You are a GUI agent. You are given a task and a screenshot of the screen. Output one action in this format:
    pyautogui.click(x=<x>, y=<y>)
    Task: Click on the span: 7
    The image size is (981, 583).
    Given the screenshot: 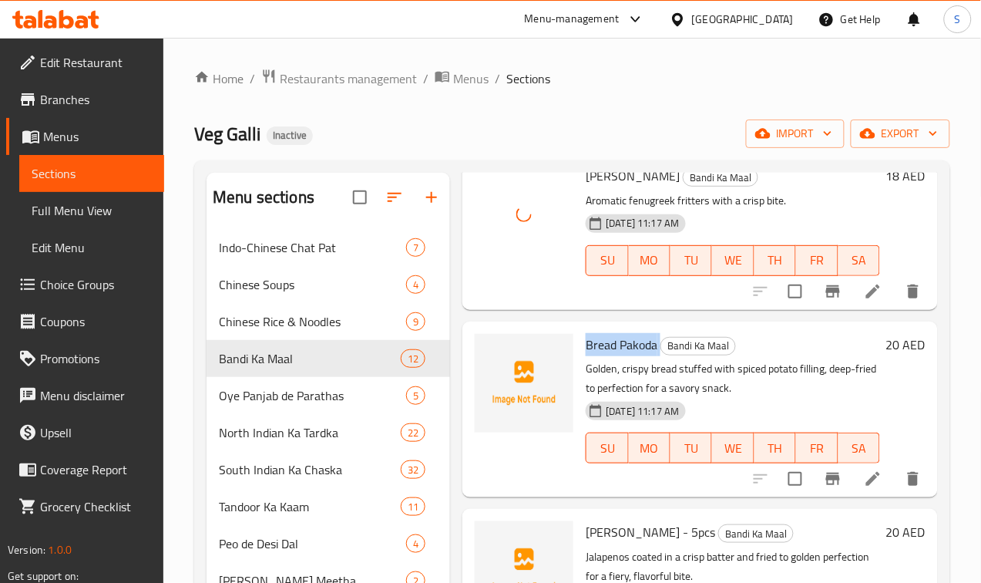 What is the action you would take?
    pyautogui.click(x=415, y=247)
    